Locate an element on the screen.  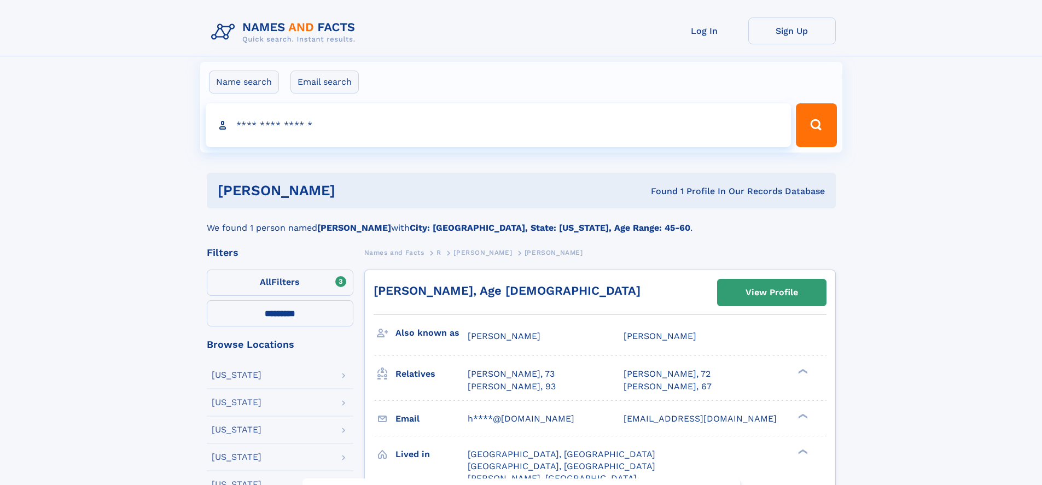
div: Filters is located at coordinates (280, 253).